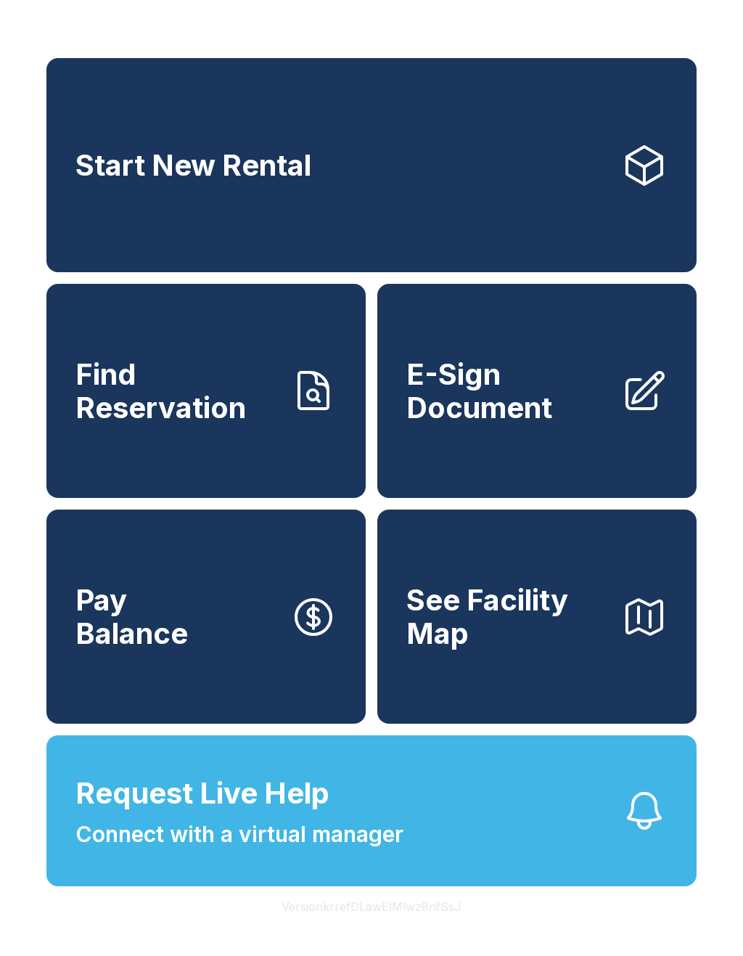 The width and height of the screenshot is (743, 956). What do you see at coordinates (131, 616) in the screenshot?
I see `span: Pay Balance` at bounding box center [131, 616].